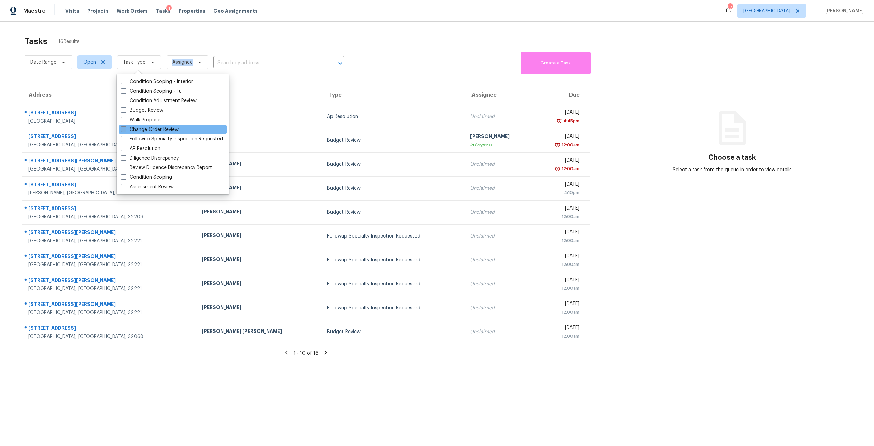  Describe the element at coordinates (147, 187) in the screenshot. I see `label: Assessment Review` at that location.